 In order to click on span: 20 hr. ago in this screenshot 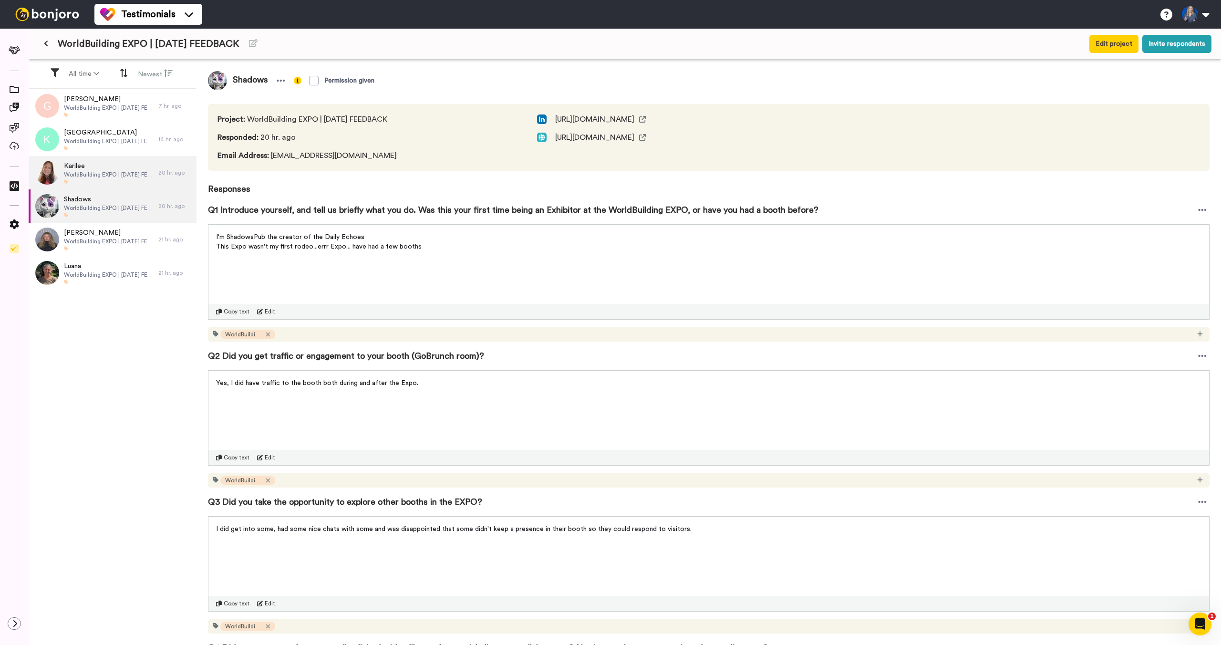, I will do `click(368, 137)`.